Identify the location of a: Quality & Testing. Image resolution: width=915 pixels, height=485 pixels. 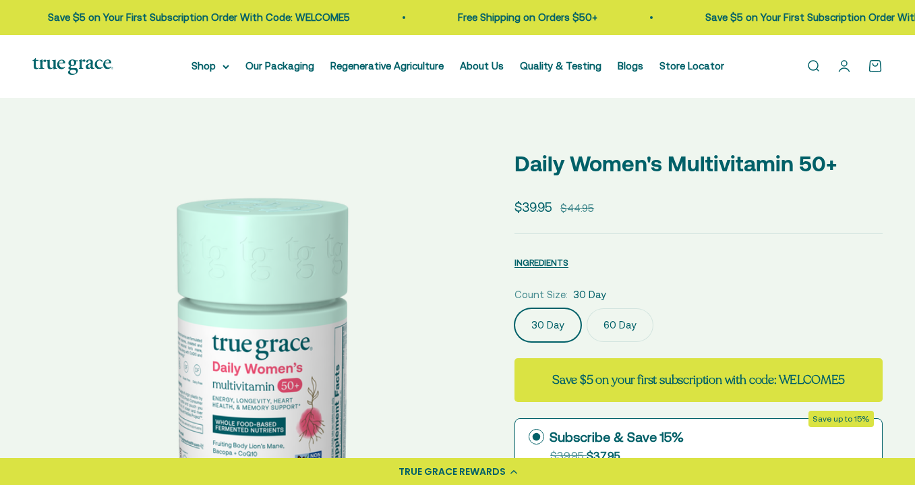
(560, 65).